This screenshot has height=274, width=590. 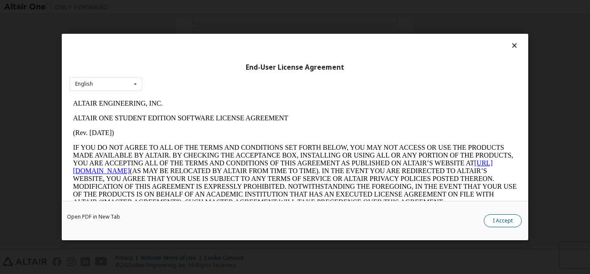 I want to click on p: ALTAIR ENGINEERING, INC., so click(x=226, y=7).